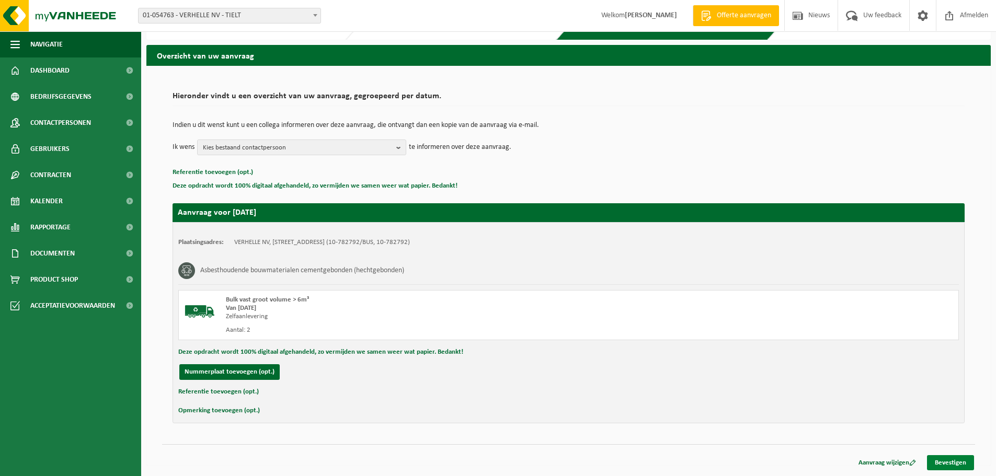 Image resolution: width=996 pixels, height=476 pixels. I want to click on span: Contracten, so click(51, 175).